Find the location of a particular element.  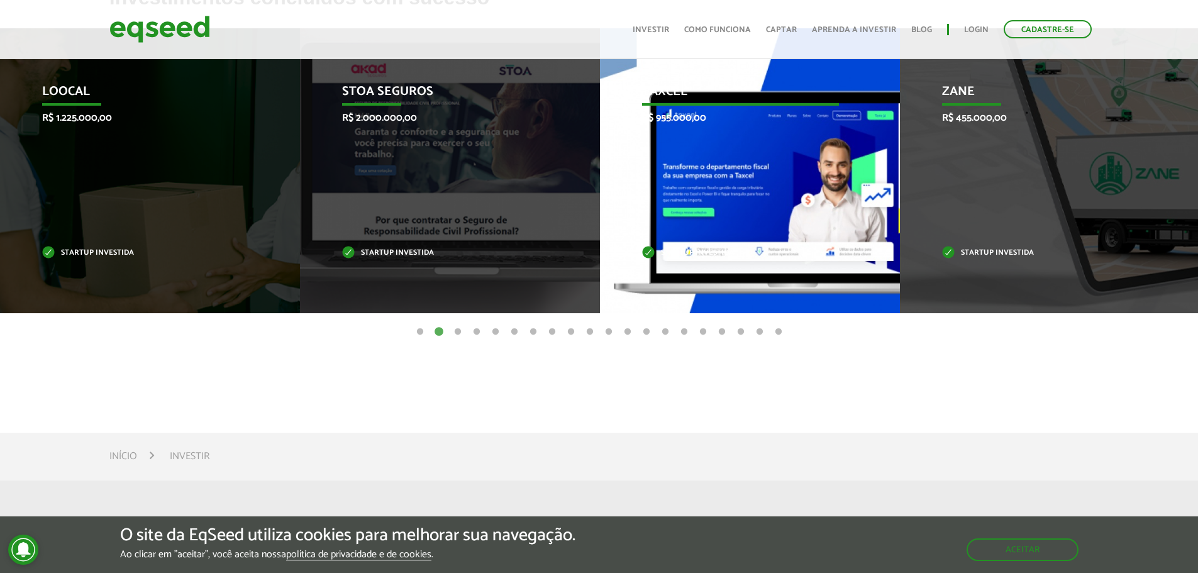

button: 13 of 20 is located at coordinates (647, 332).